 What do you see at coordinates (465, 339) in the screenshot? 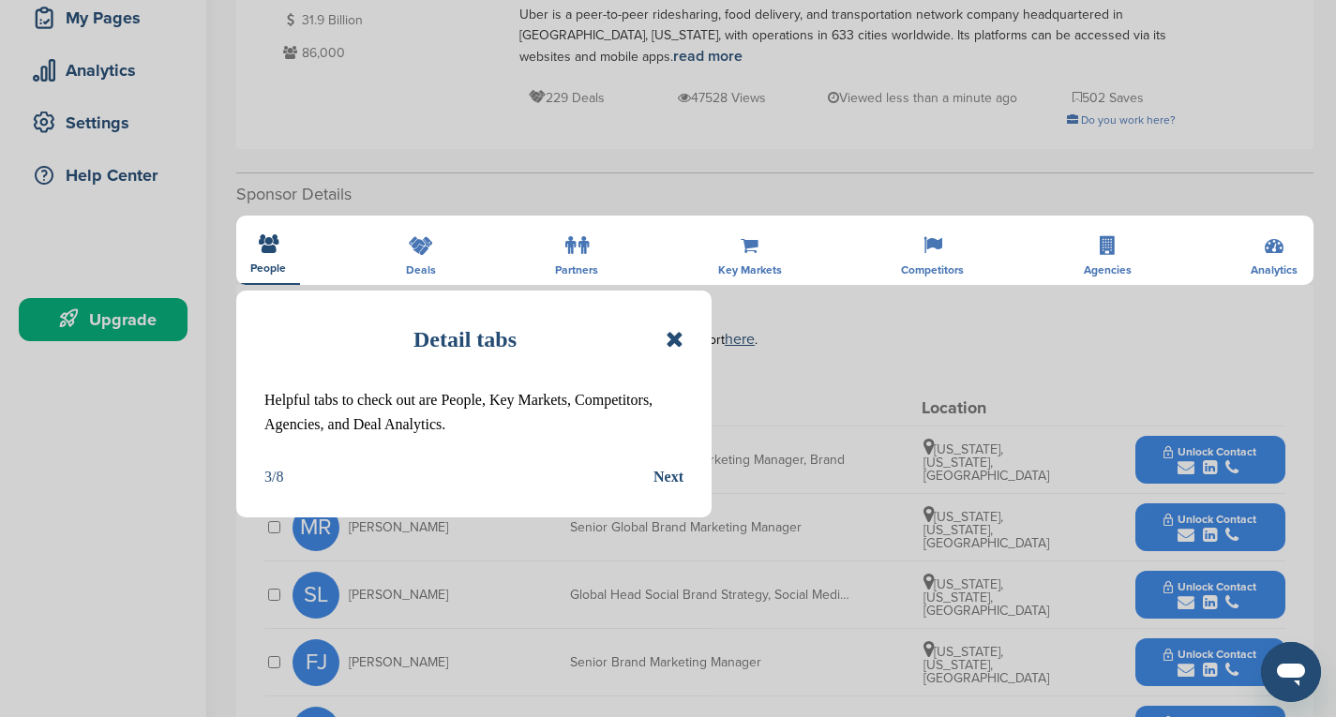
I see `h1: Detail tabs` at bounding box center [465, 339].